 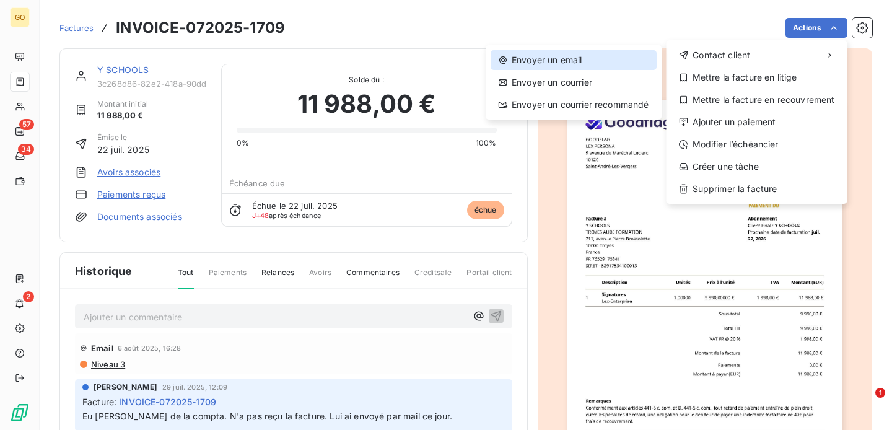 What do you see at coordinates (757, 77) in the screenshot?
I see `div: Mettre la facture en litige` at bounding box center [757, 77].